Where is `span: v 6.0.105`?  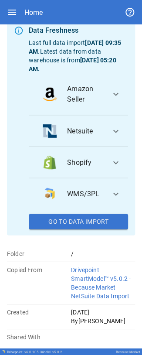 span: v 6.0.105 is located at coordinates (31, 352).